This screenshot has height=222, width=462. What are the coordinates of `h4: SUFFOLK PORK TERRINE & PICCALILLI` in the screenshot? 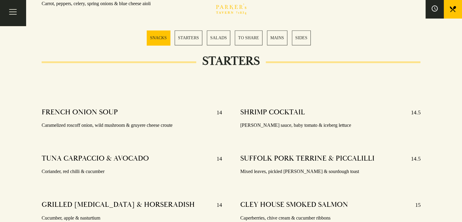 It's located at (307, 158).